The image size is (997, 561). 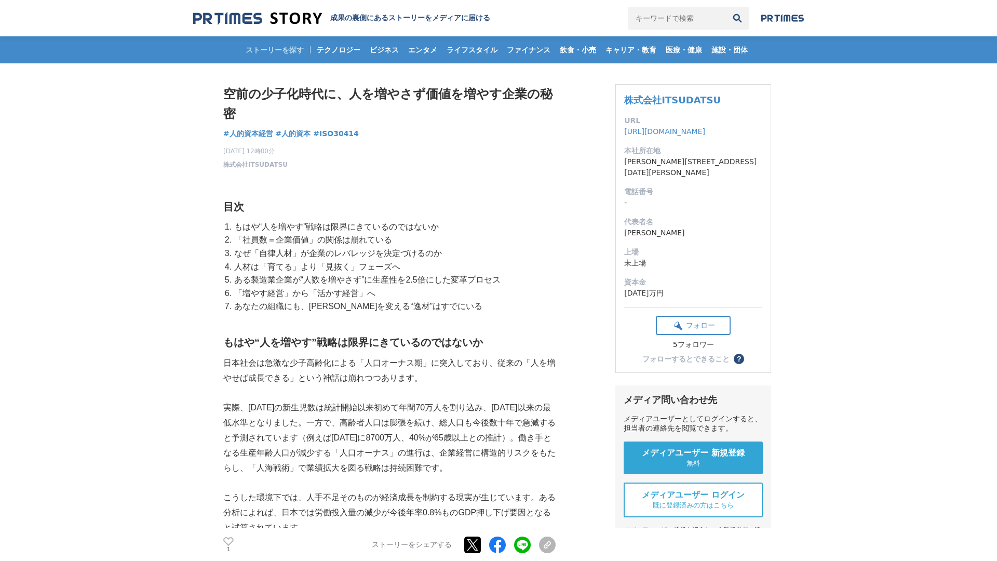 What do you see at coordinates (394, 253) in the screenshot?
I see `li: なぜ「自律人材」が企業のレバレッジを決定づけるのか` at bounding box center [394, 253].